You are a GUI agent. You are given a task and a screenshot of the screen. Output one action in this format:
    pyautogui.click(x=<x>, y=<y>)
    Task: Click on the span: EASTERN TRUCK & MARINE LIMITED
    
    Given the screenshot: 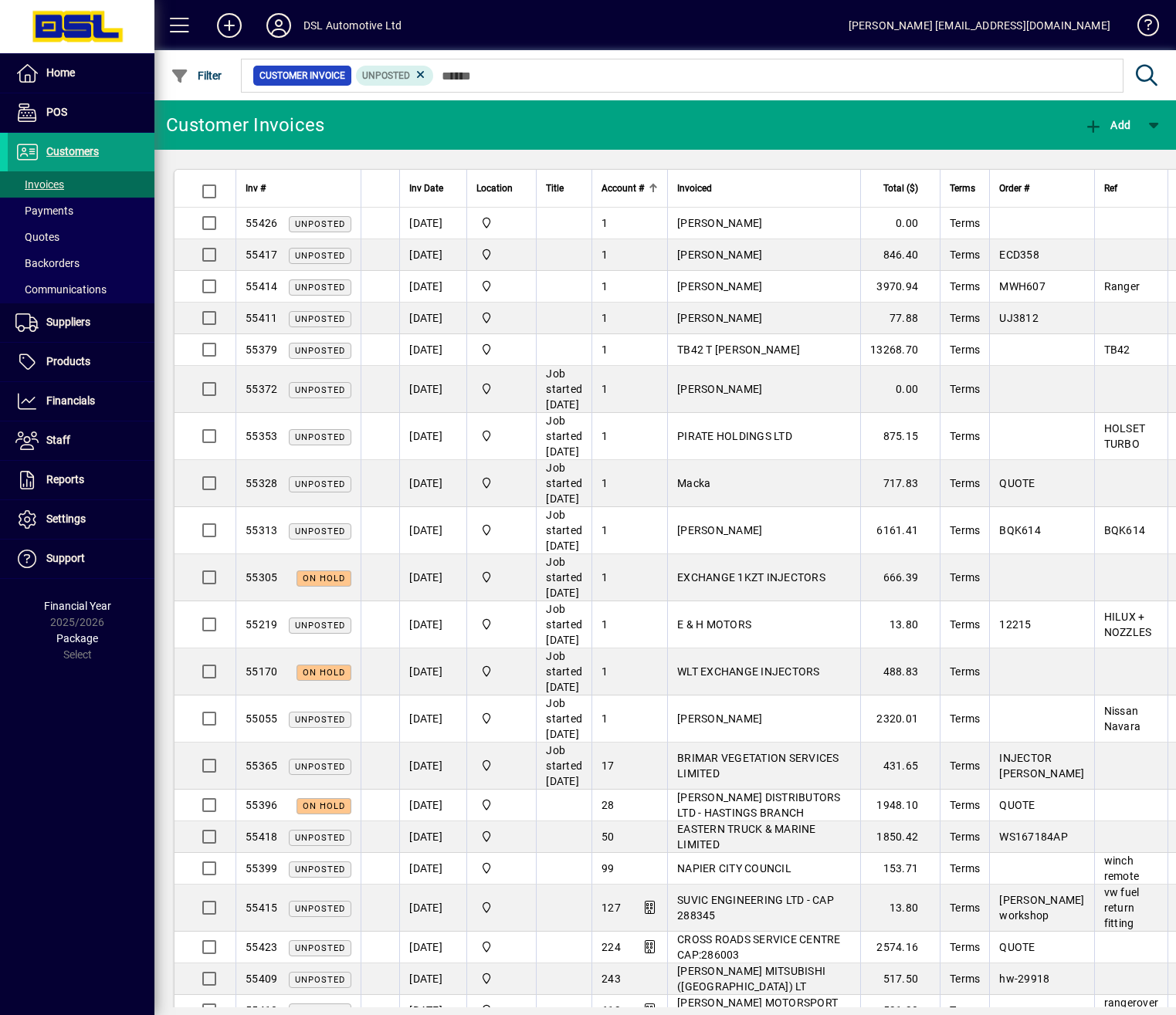 What is the action you would take?
    pyautogui.click(x=747, y=836)
    